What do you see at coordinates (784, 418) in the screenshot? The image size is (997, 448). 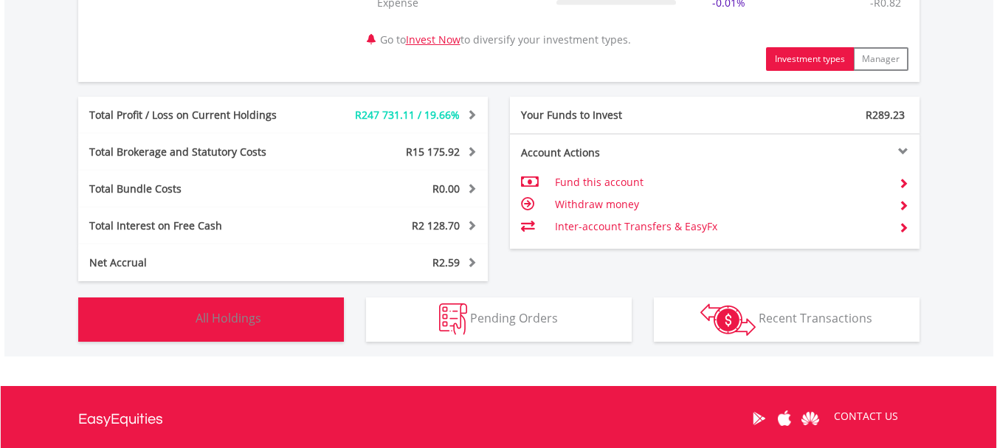 I see `a: Apple` at bounding box center [784, 418].